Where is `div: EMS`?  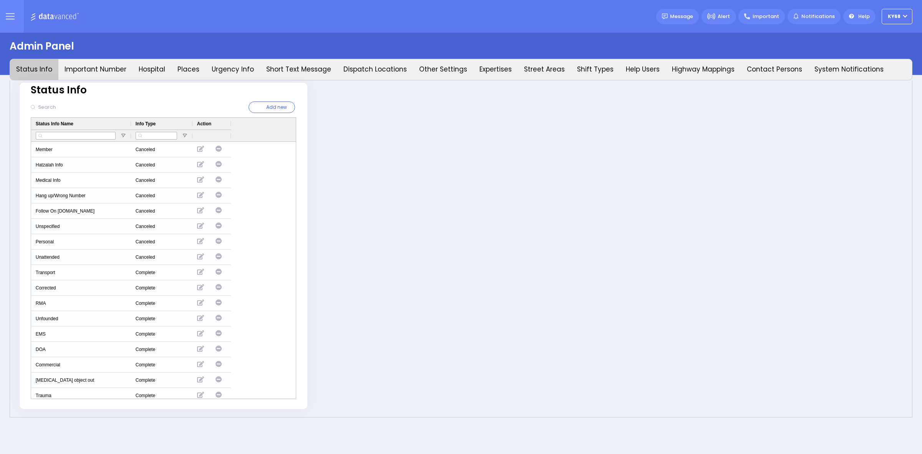
div: EMS is located at coordinates (81, 334).